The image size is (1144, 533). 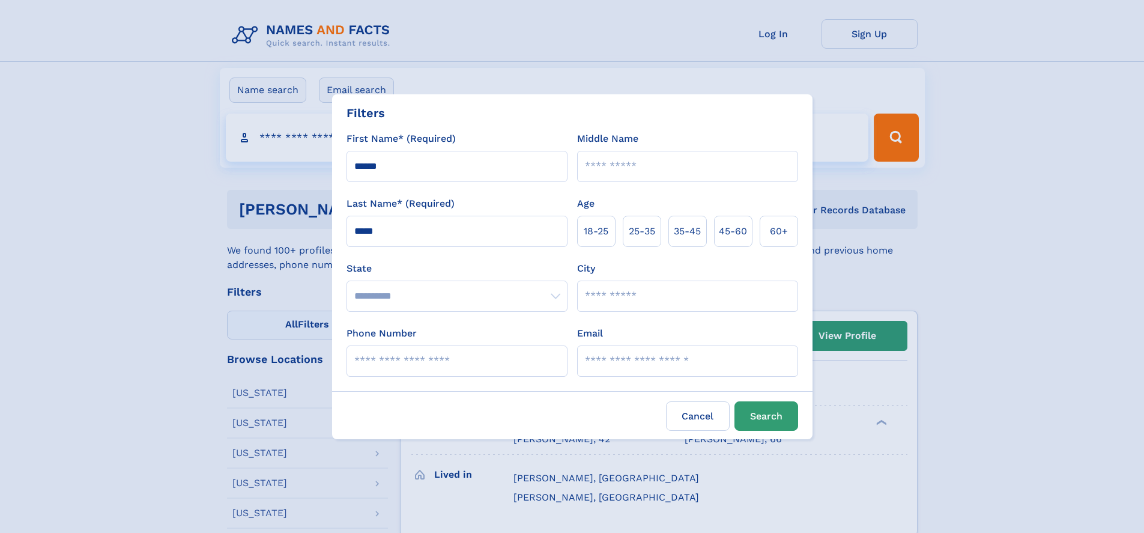 I want to click on label: Phone Number, so click(x=381, y=333).